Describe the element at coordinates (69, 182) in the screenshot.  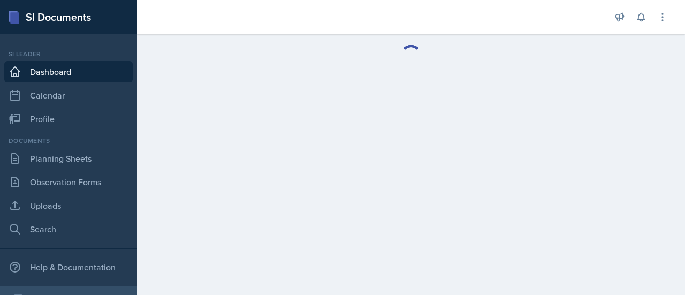
I see `a: Observation Forms` at that location.